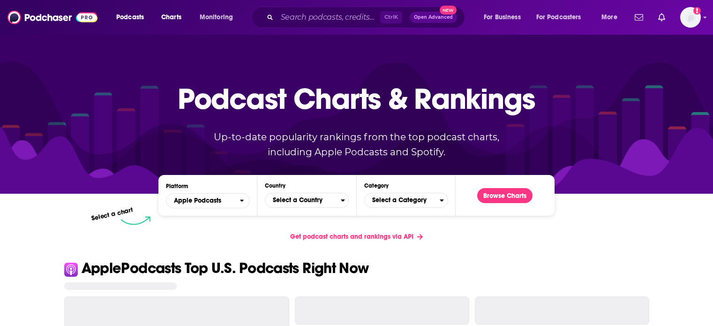  Describe the element at coordinates (690, 17) in the screenshot. I see `button: Show profile menu` at that location.